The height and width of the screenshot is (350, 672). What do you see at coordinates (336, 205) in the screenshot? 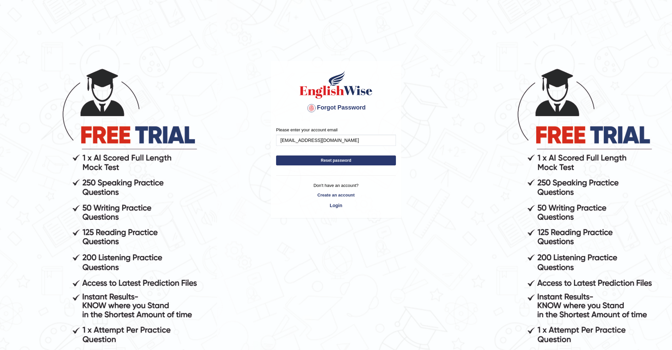
I see `a: Login` at bounding box center [336, 205].